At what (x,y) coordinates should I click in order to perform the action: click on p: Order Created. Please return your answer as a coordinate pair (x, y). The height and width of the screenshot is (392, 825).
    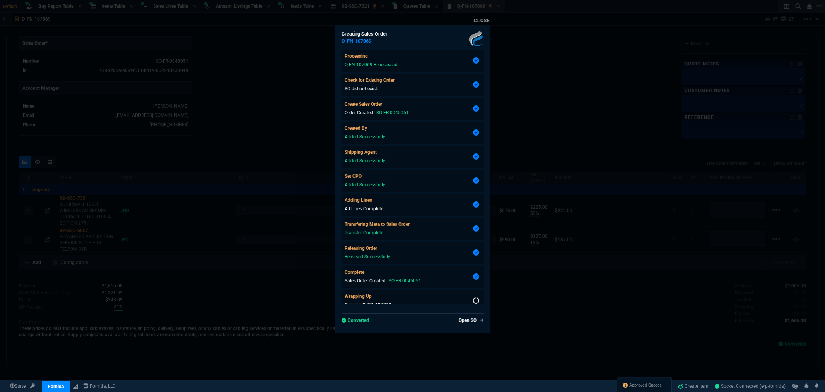
    Looking at the image, I should click on (359, 113).